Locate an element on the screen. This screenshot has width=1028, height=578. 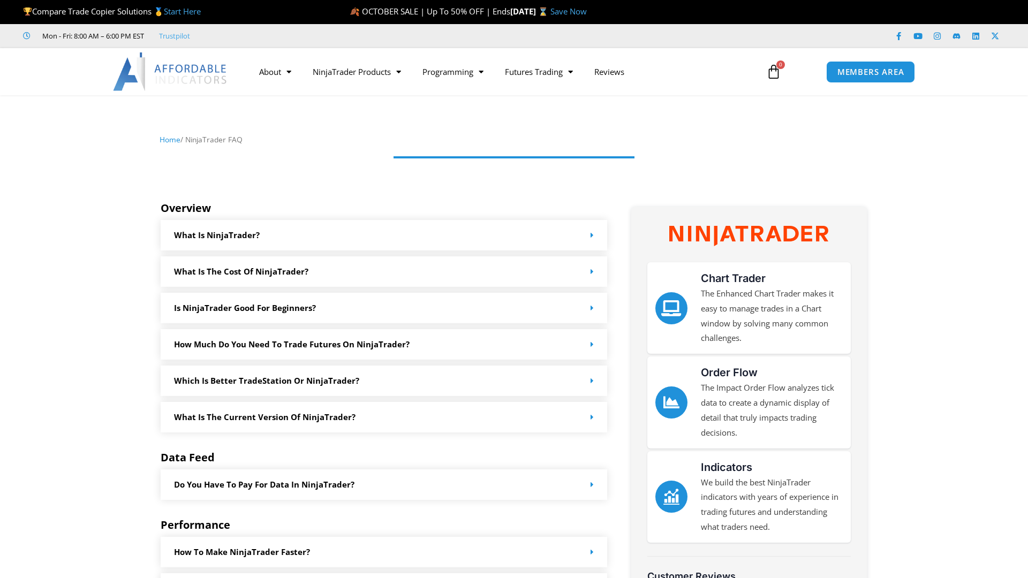
div: Is NinjaTrader good for beginners? is located at coordinates (384, 308).